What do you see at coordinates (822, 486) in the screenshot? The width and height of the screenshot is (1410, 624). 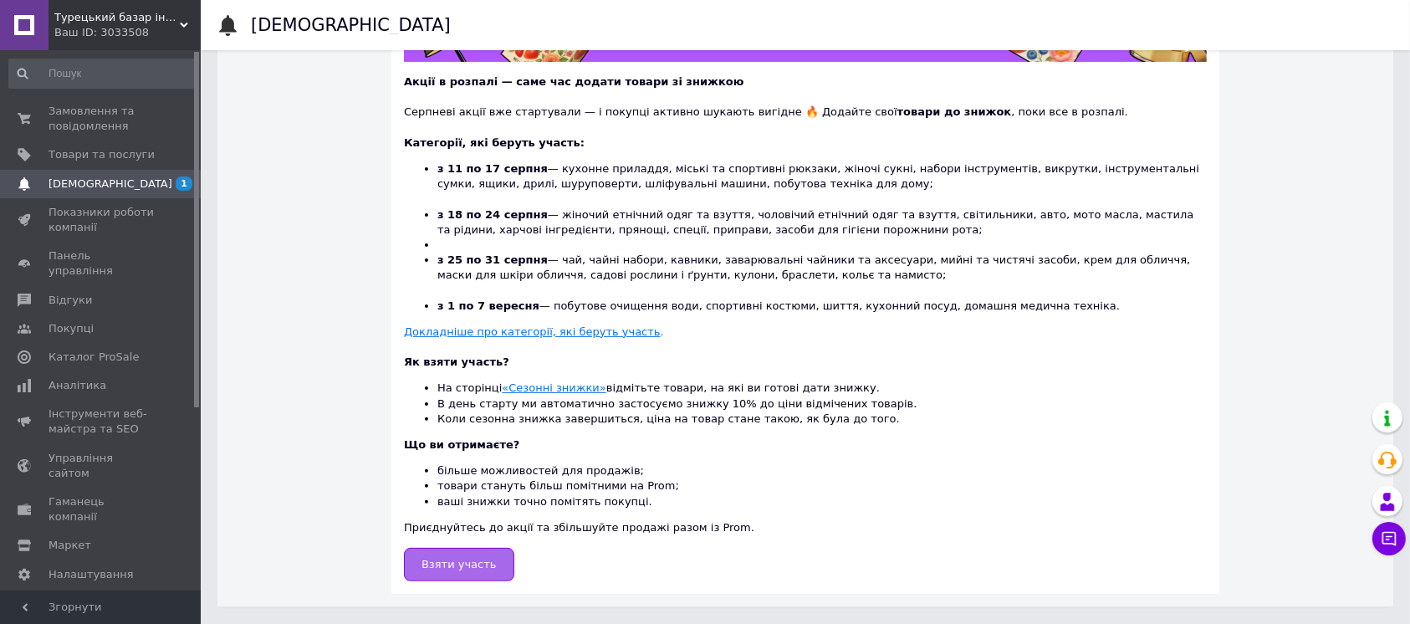 I see `li: товари стануть більш помітними на Prom;` at bounding box center [822, 486].